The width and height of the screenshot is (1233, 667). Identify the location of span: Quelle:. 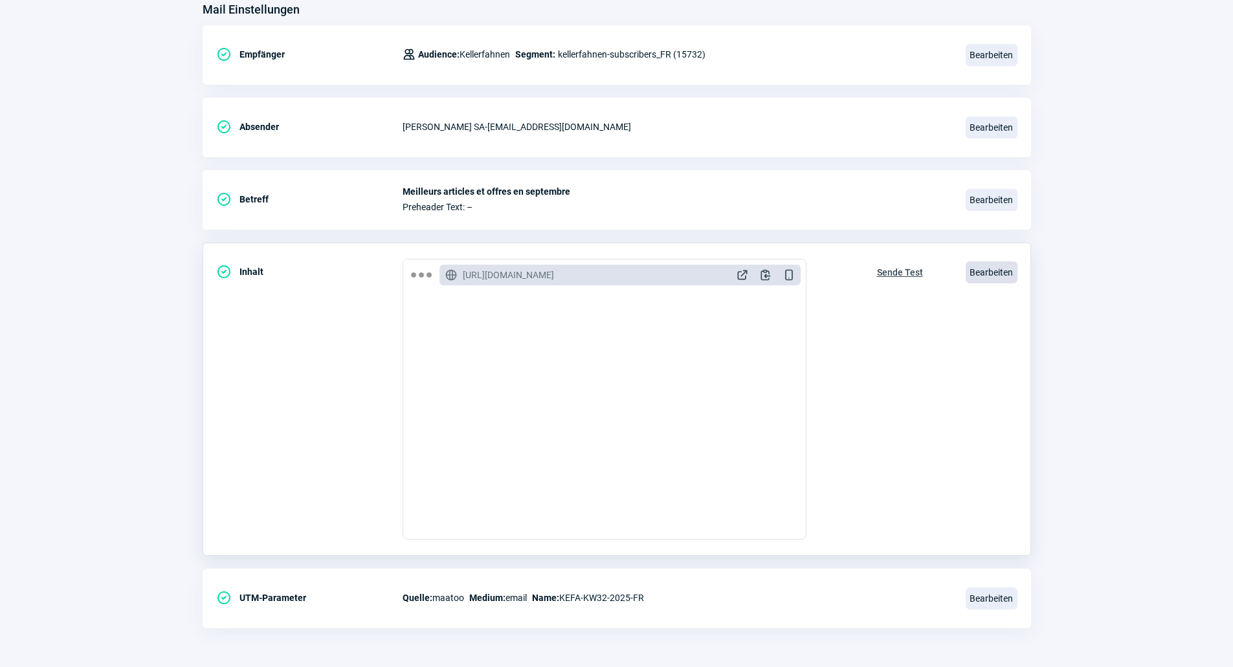
(418, 598).